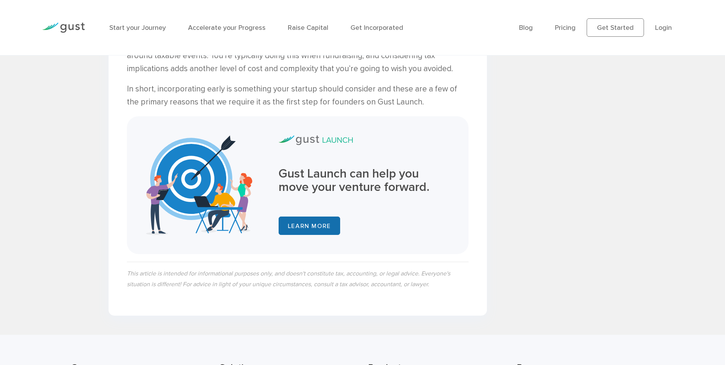  I want to click on a: Blog, so click(526, 28).